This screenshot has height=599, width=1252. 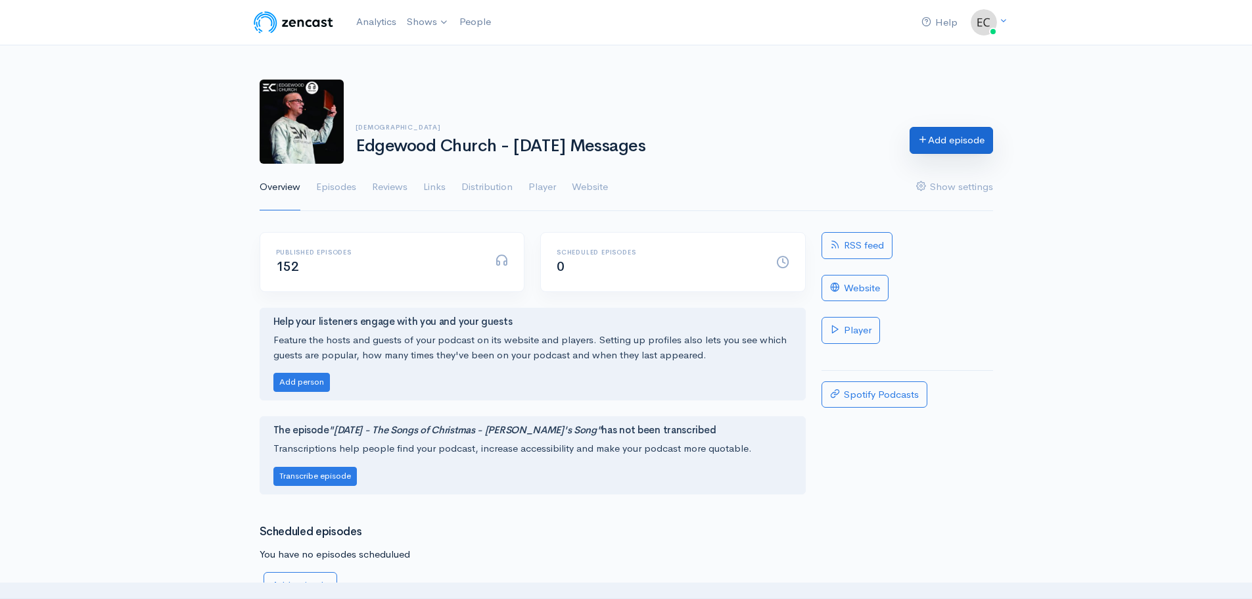 I want to click on span: 152, so click(x=287, y=266).